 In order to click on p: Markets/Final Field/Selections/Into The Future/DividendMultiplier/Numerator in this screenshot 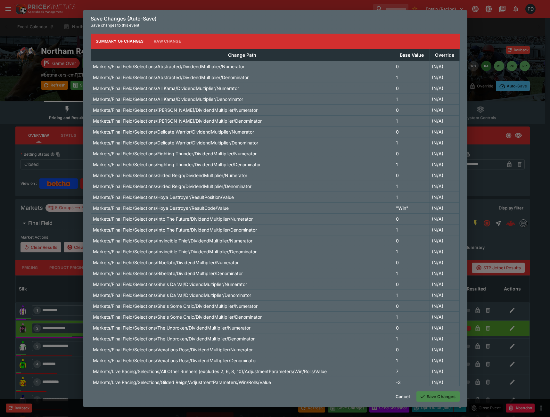, I will do `click(173, 219)`.